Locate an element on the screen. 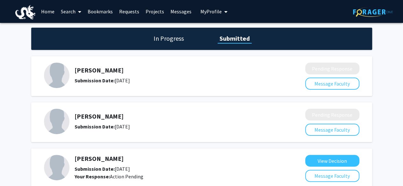 This screenshot has height=186, width=403. a: Home is located at coordinates (48, 11).